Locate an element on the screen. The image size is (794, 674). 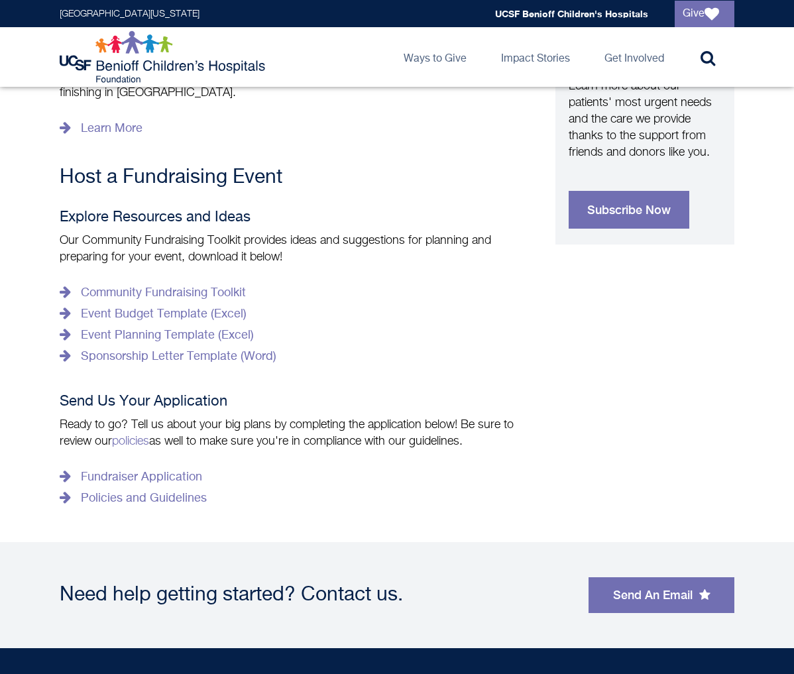
a: Ways to Give is located at coordinates (435, 57).